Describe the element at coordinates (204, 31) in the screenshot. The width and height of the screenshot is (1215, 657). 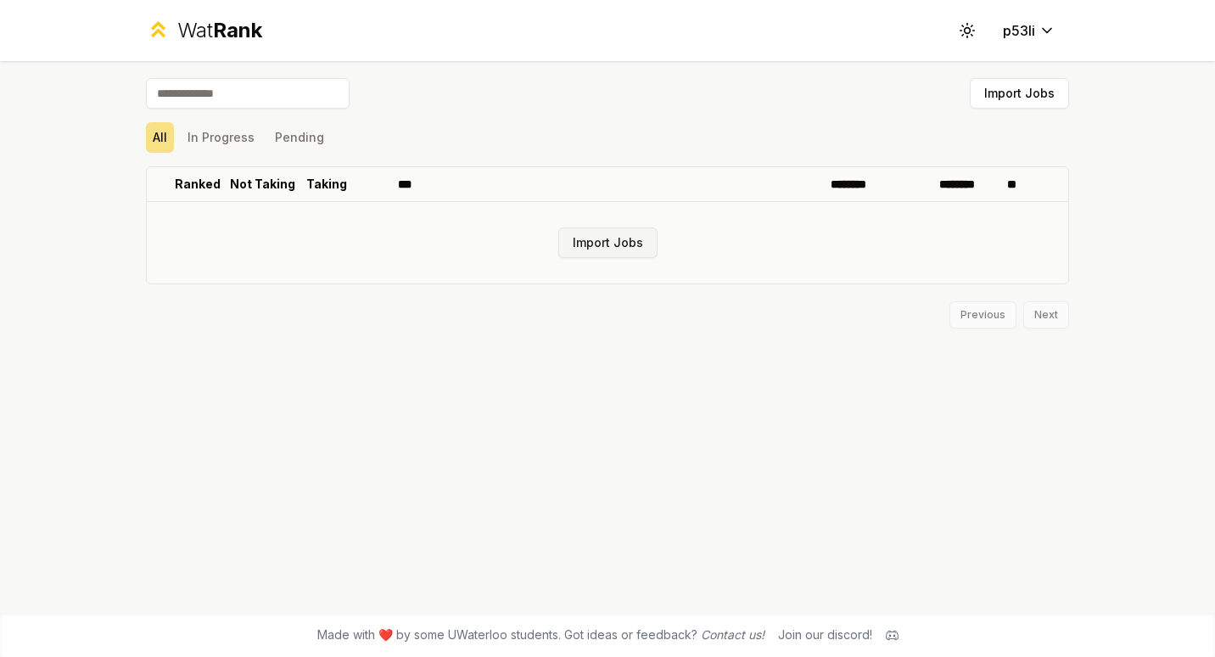
I see `a: WatRank` at that location.